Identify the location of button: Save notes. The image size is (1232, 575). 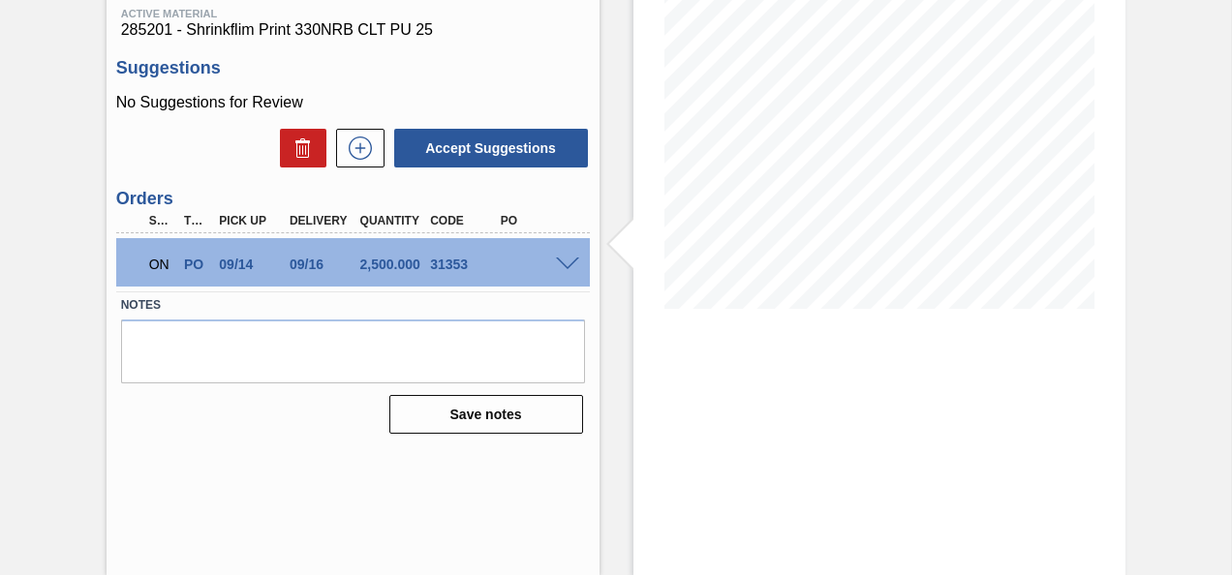
(486, 414).